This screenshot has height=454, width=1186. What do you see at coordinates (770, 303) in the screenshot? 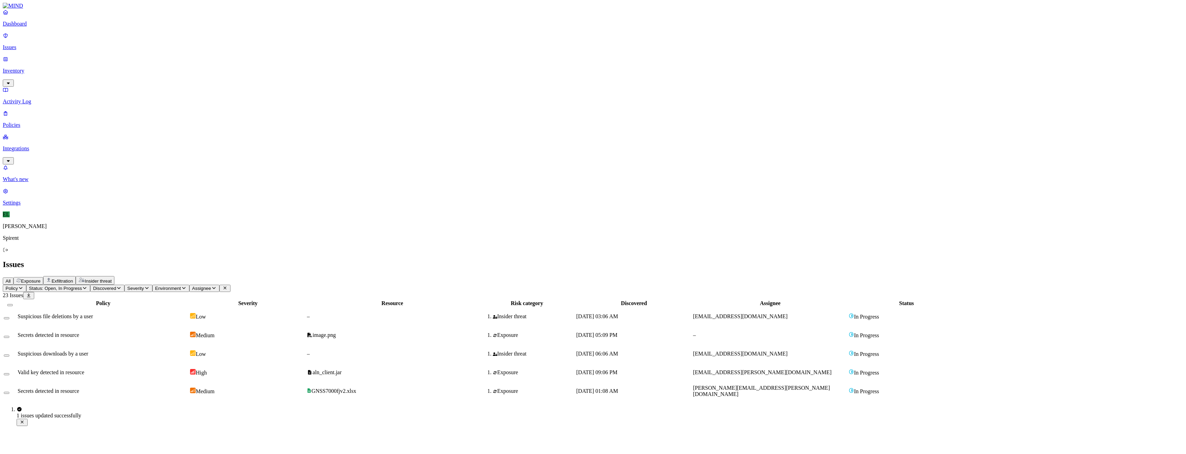
I see `div: Assignee` at bounding box center [770, 303].